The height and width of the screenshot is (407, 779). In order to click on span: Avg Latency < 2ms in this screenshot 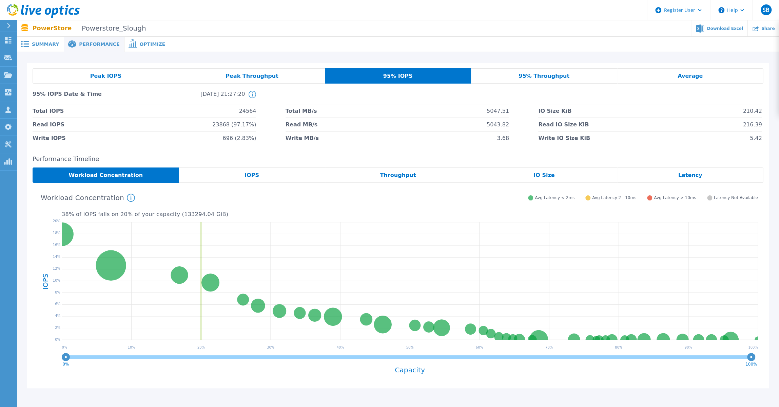, I will do `click(555, 197)`.